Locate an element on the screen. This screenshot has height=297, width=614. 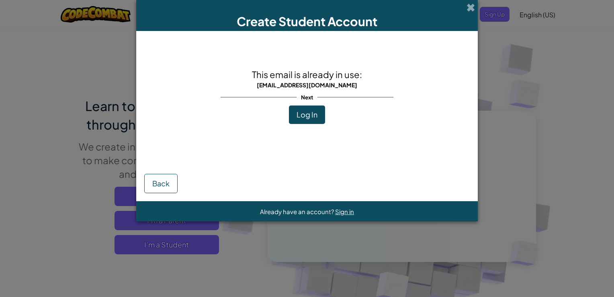
span: This email is already in use: is located at coordinates (307, 74).